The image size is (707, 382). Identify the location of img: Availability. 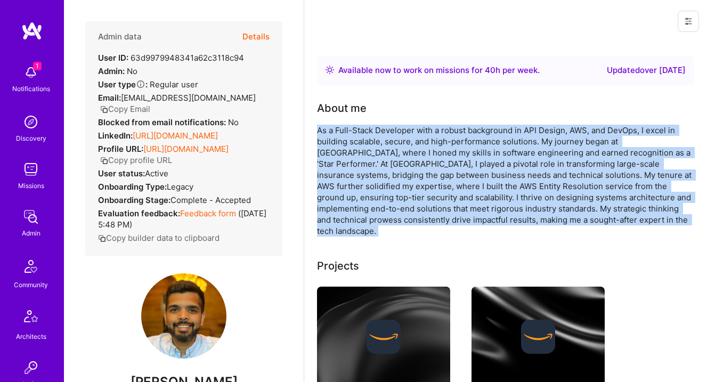
(330, 70).